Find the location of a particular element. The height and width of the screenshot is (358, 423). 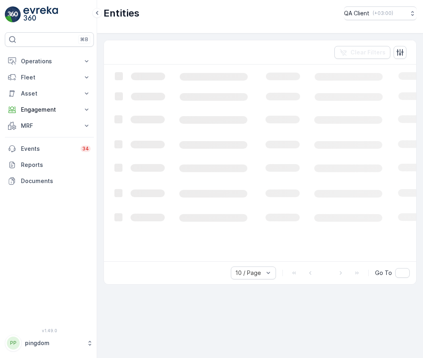

button: Engagement is located at coordinates (49, 110).